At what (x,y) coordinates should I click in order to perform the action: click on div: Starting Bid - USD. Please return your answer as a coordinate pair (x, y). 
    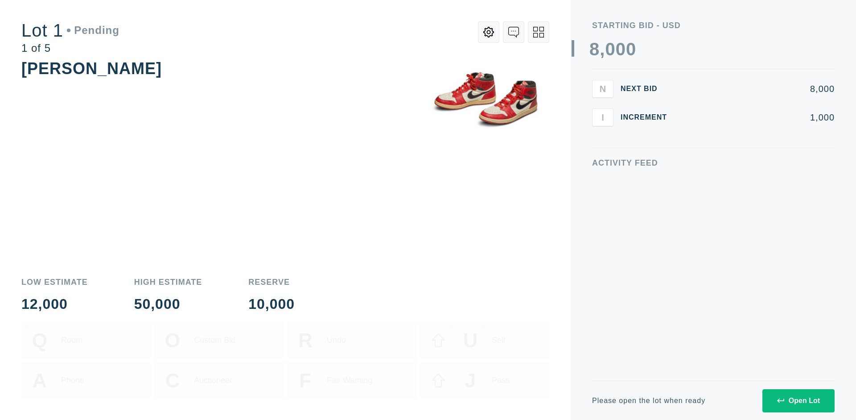
    Looking at the image, I should click on (713, 25).